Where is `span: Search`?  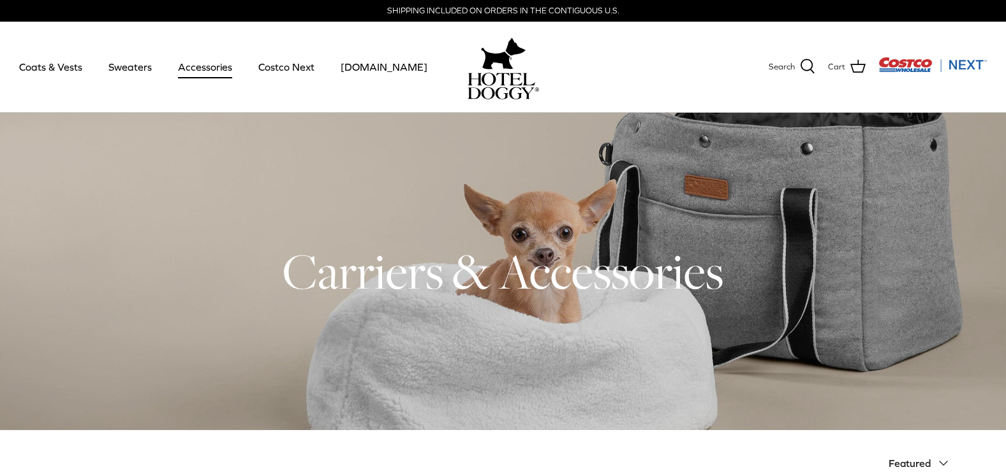 span: Search is located at coordinates (781, 67).